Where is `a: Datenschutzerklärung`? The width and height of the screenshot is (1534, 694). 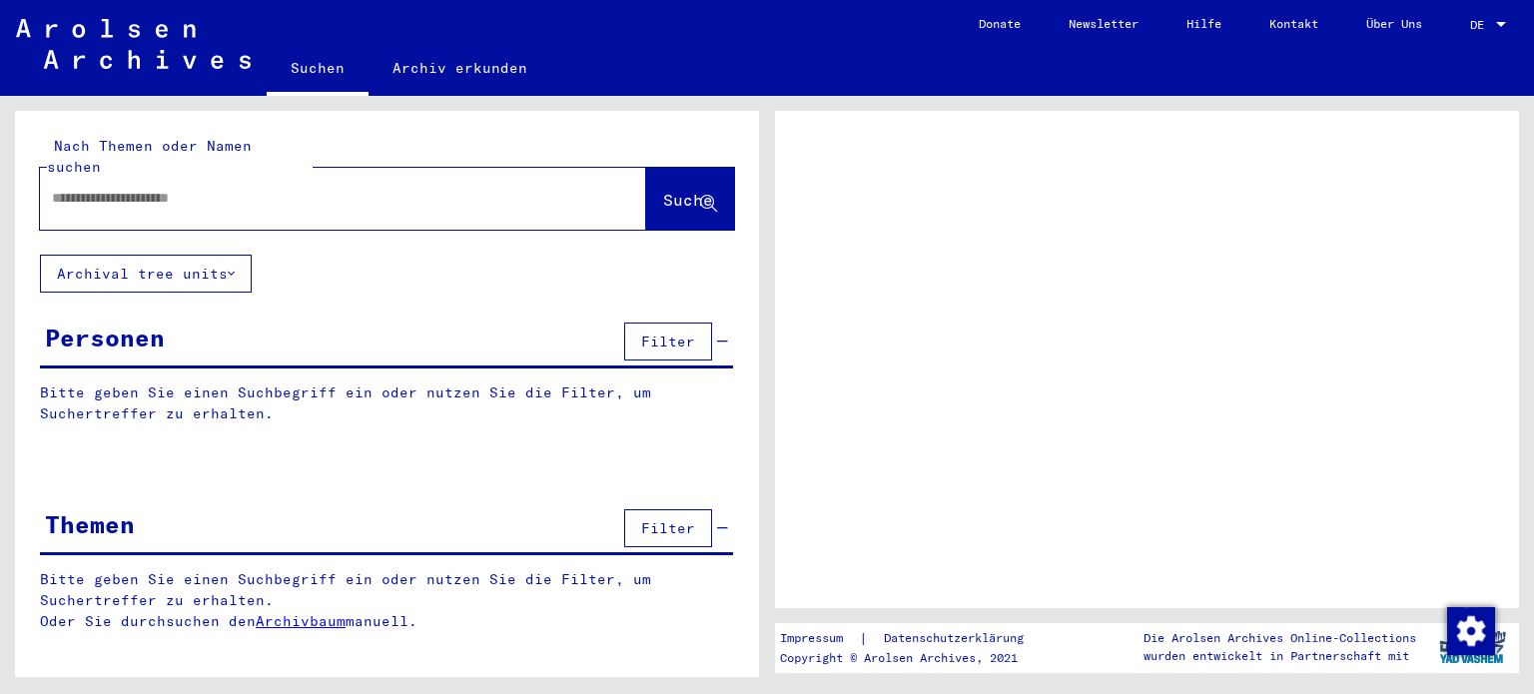
a: Datenschutzerklärung is located at coordinates (958, 638).